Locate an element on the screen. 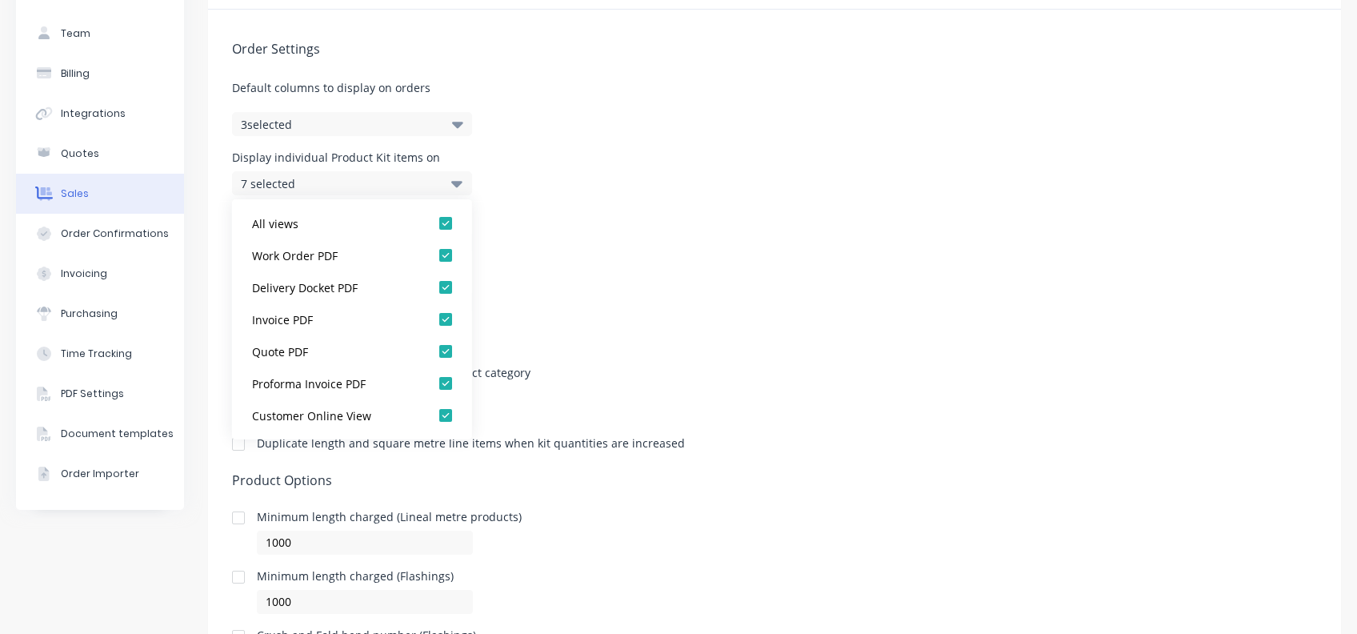  button: Document templates is located at coordinates (100, 434).